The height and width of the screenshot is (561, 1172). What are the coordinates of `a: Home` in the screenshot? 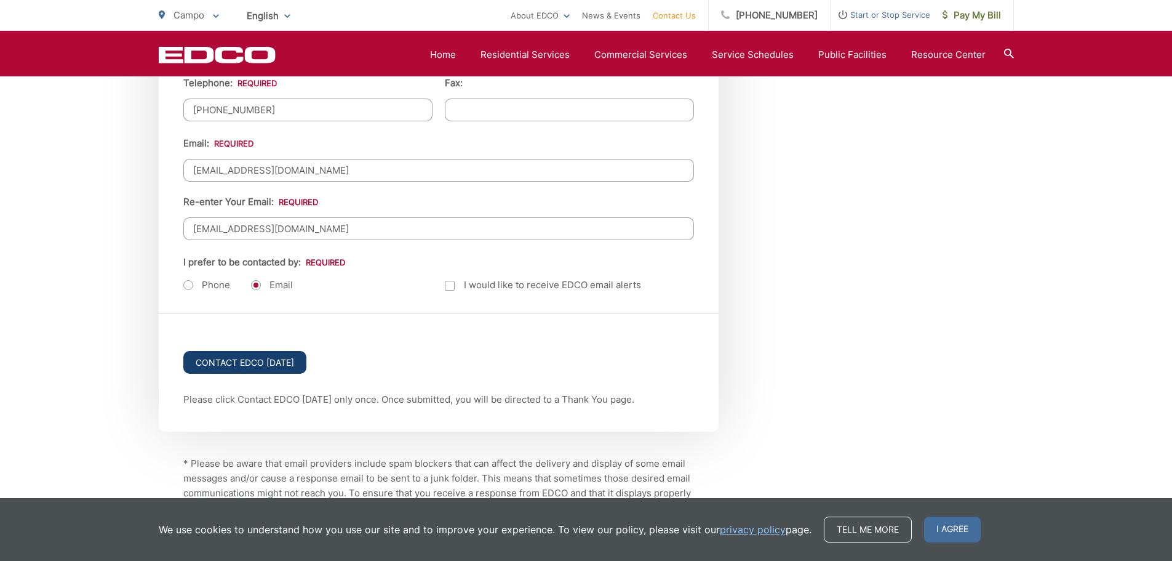 It's located at (443, 55).